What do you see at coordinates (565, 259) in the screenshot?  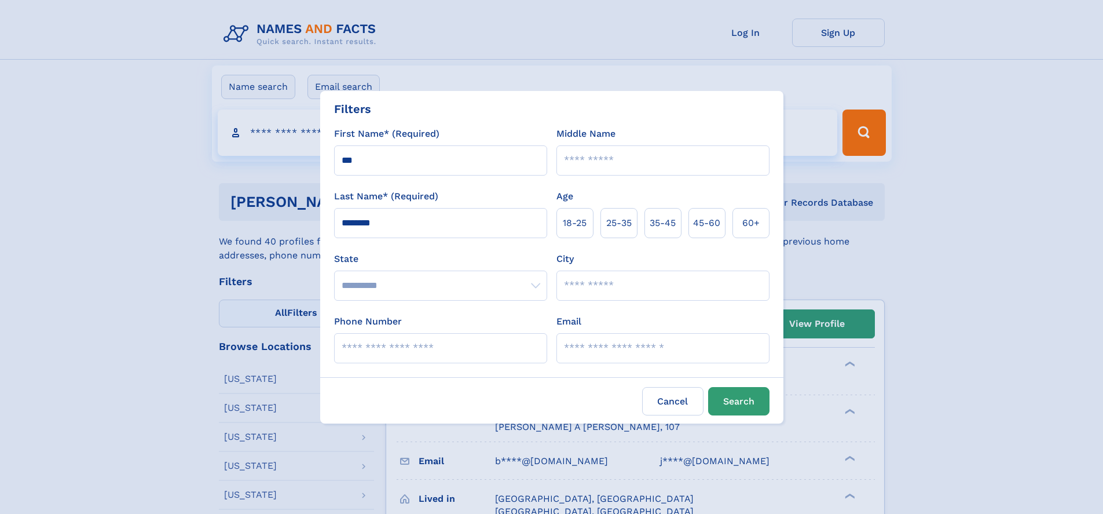 I see `label: City` at bounding box center [565, 259].